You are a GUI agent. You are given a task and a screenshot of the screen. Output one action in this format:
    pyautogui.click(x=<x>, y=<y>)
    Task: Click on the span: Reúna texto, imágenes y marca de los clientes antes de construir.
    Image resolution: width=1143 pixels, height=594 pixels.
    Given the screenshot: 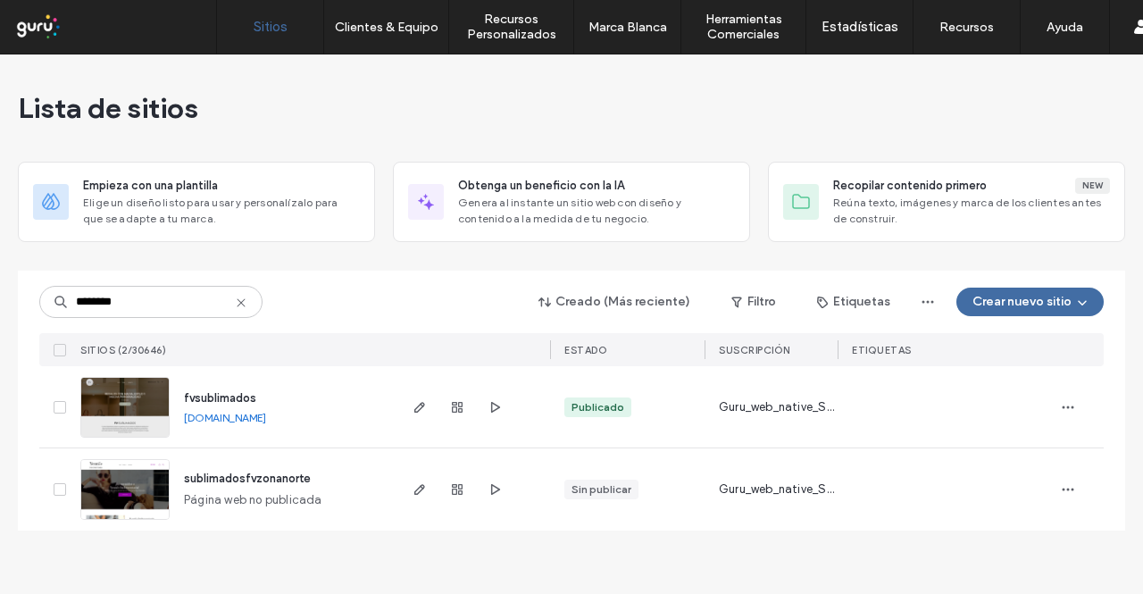 What is the action you would take?
    pyautogui.click(x=972, y=211)
    